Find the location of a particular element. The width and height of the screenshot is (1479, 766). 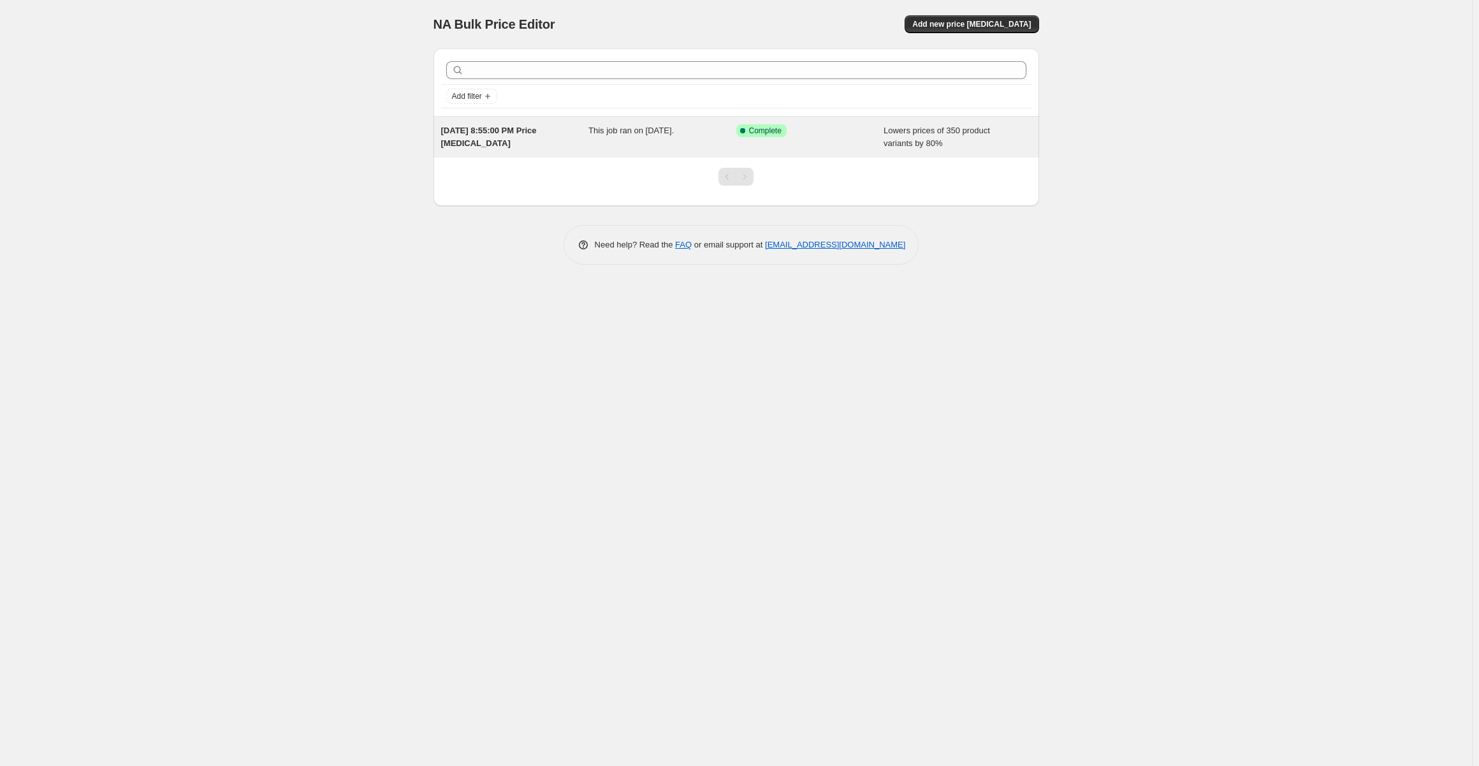

button: Add filter is located at coordinates (472, 96).